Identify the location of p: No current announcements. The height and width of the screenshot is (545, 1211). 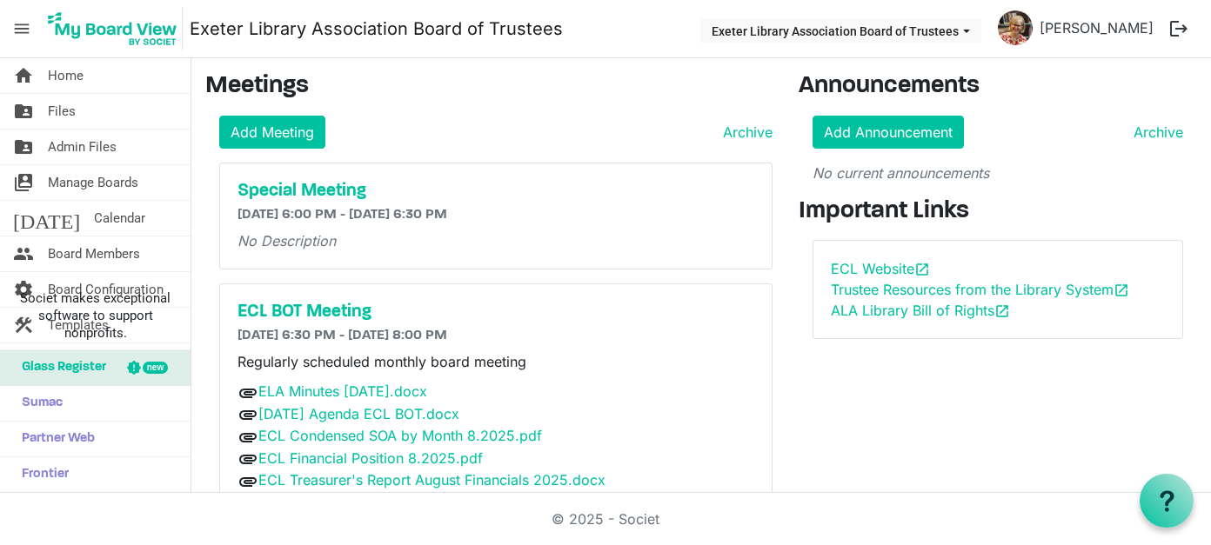
(998, 173).